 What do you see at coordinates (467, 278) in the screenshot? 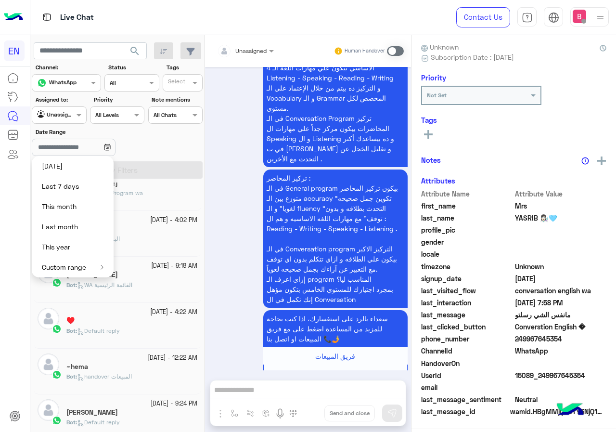
I see `span: signup_date` at bounding box center [467, 278].